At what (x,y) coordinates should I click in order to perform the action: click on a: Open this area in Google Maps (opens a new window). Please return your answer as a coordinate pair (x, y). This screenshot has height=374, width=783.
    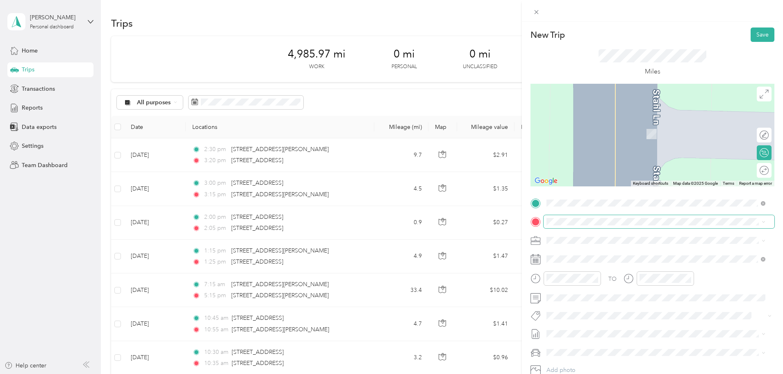
    Looking at the image, I should click on (546, 181).